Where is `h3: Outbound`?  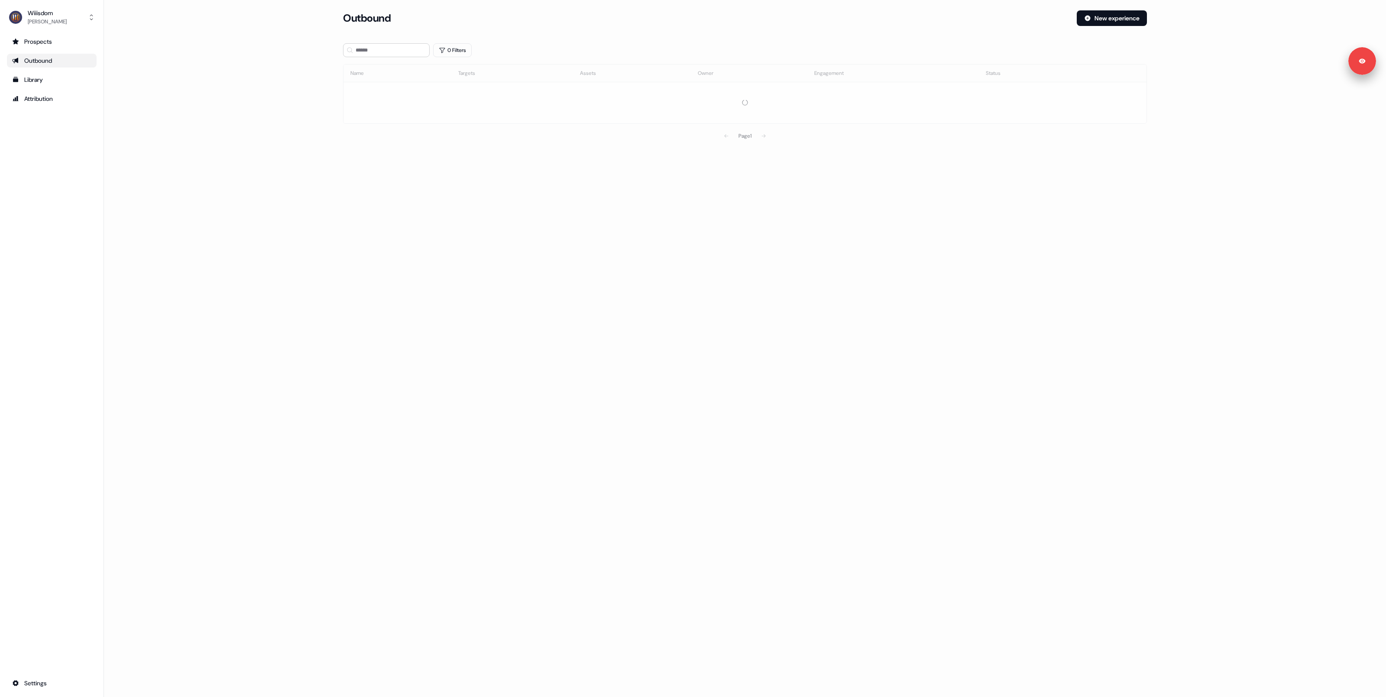 h3: Outbound is located at coordinates (367, 18).